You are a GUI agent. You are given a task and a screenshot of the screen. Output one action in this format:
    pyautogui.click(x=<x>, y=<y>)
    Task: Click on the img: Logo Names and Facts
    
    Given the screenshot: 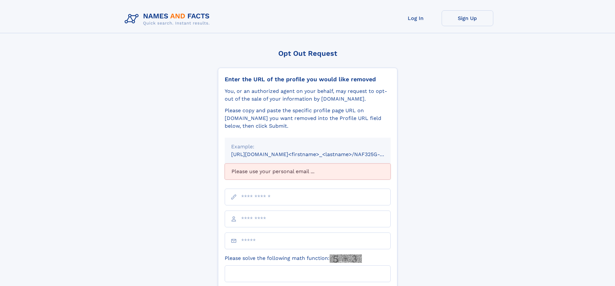 What is the action you would take?
    pyautogui.click(x=169, y=19)
    